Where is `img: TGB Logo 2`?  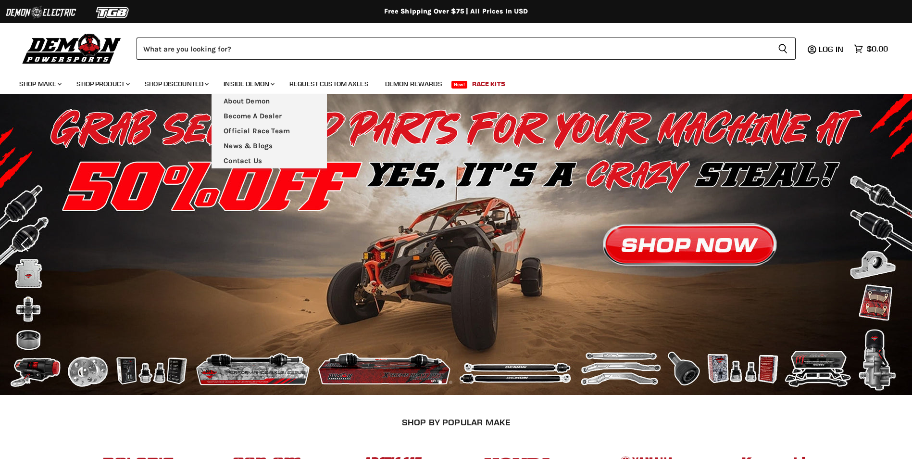 img: TGB Logo 2 is located at coordinates (113, 13).